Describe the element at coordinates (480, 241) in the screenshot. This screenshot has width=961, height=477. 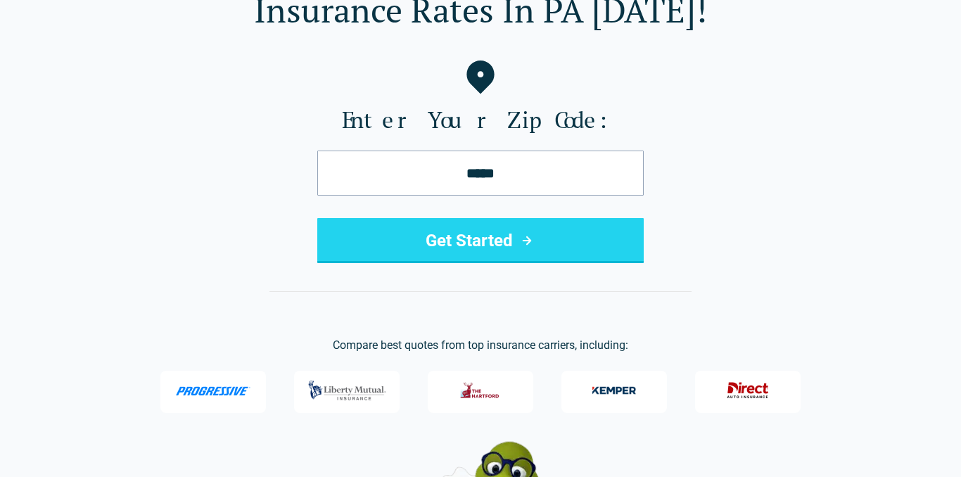
I see `button: Get Started` at that location.